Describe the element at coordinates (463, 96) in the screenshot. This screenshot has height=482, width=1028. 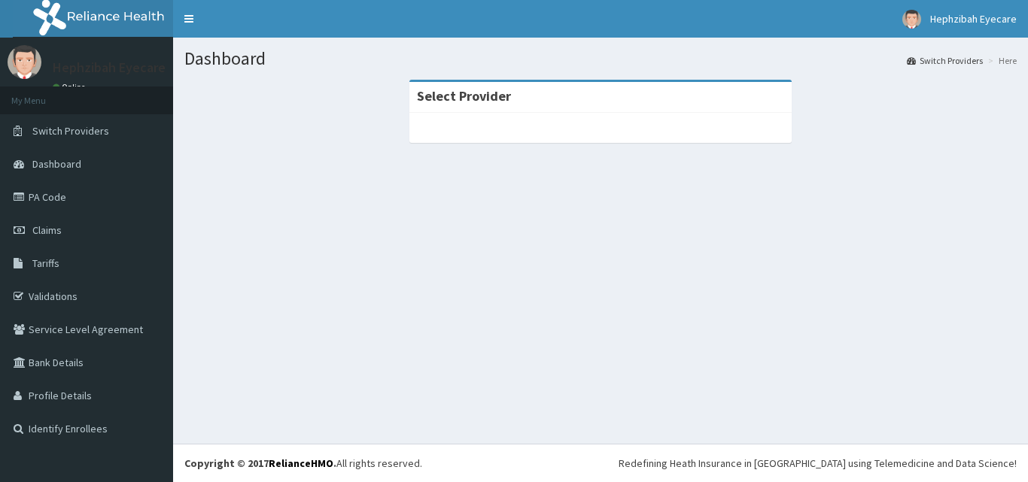
I see `strong: Select Provider` at that location.